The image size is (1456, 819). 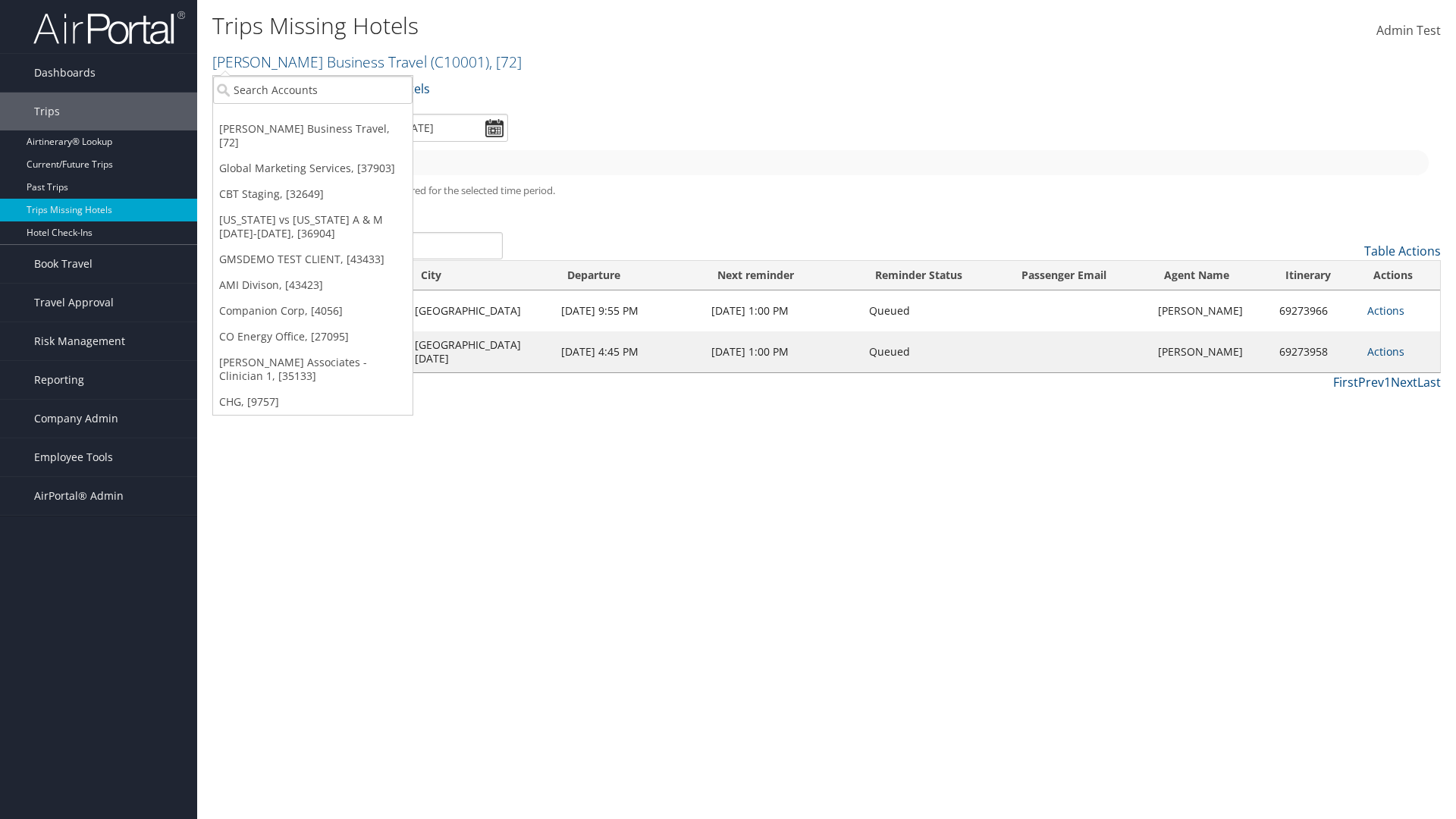 What do you see at coordinates (313, 285) in the screenshot?
I see `a: AMI Divison, [43423]` at bounding box center [313, 285].